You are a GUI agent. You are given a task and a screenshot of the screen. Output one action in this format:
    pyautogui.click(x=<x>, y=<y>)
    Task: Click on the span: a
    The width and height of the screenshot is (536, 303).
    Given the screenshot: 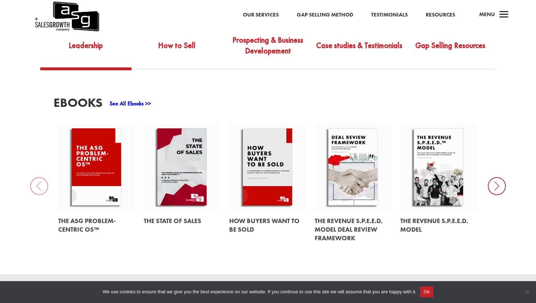 What is the action you would take?
    pyautogui.click(x=504, y=15)
    